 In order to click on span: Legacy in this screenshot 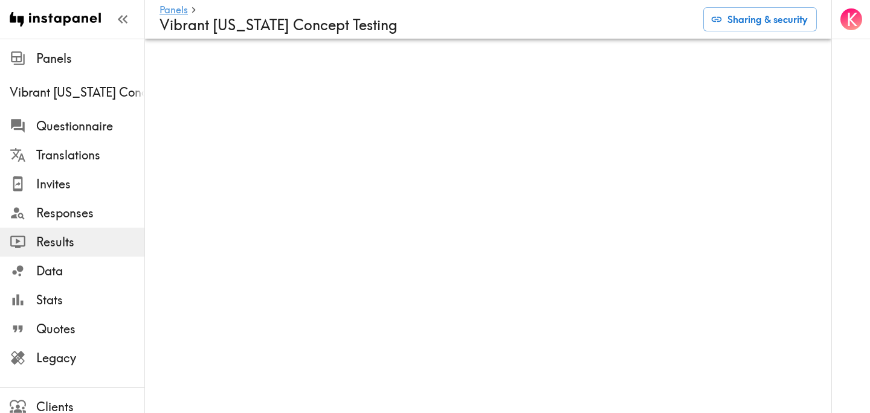, I will do `click(90, 358)`.